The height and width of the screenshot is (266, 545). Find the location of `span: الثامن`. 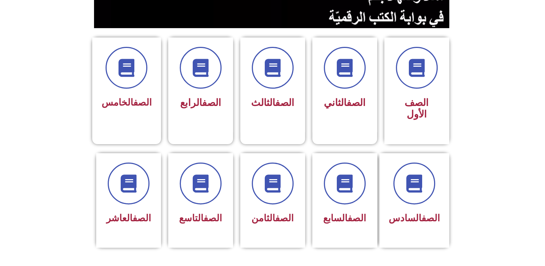

span: الثامن is located at coordinates (272, 218).